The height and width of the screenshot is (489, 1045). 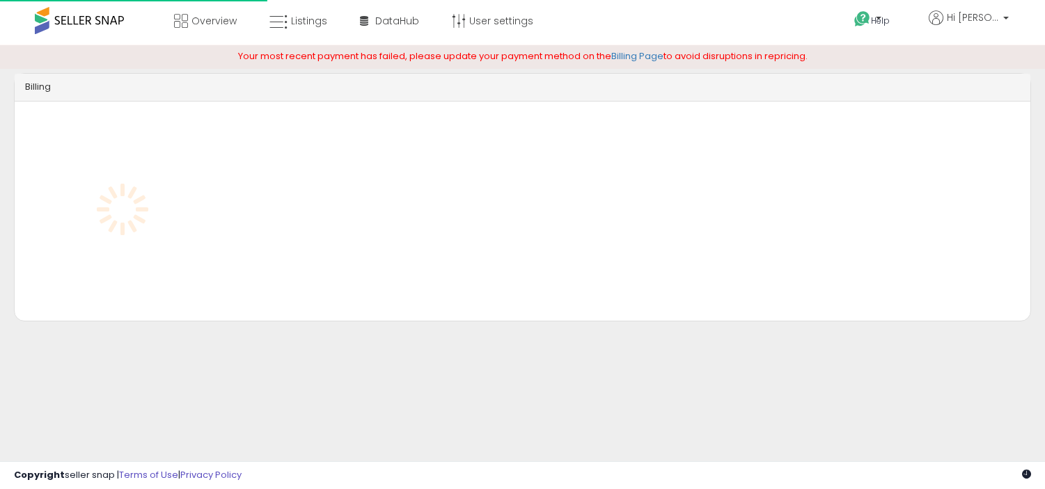 What do you see at coordinates (880, 20) in the screenshot?
I see `span: Help` at bounding box center [880, 20].